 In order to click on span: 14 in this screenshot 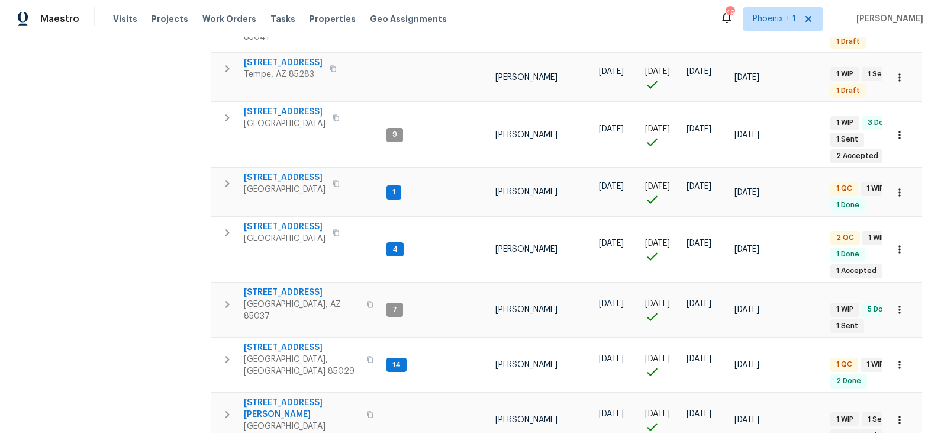, I will do `click(396, 364)`.